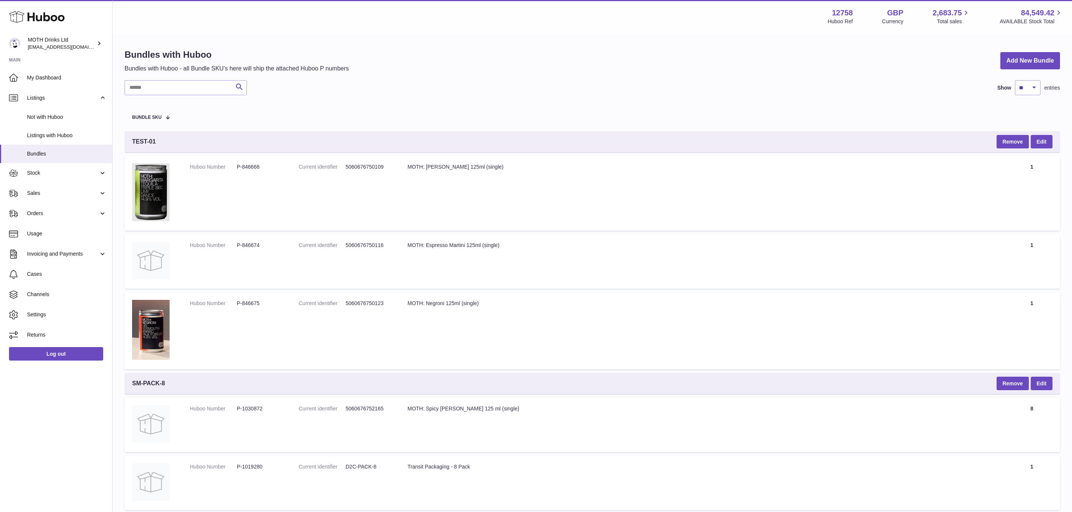 The image size is (1072, 512). I want to click on img: MOTH: Espresso Martini 125ml (single), so click(151, 261).